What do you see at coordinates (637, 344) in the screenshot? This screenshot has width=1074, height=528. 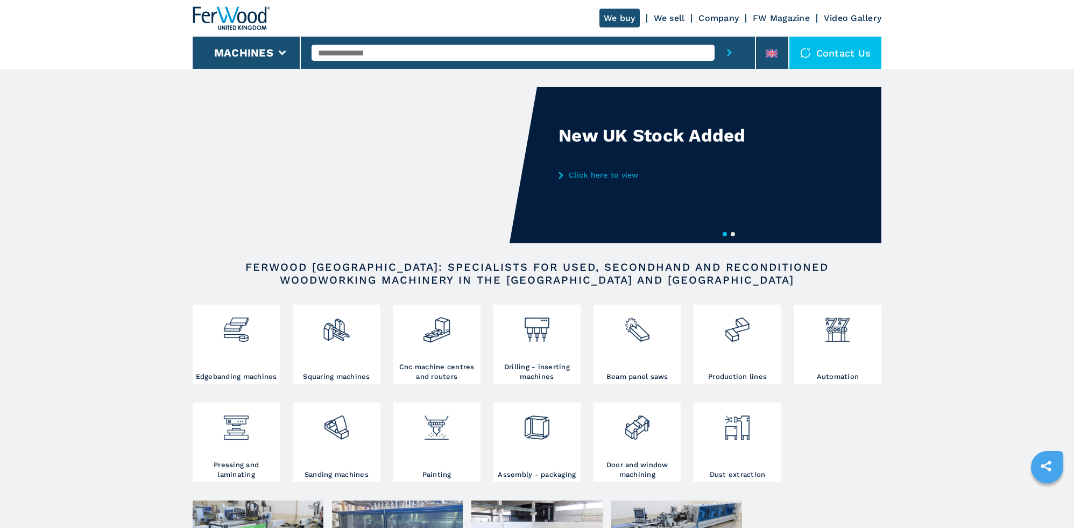 I see `a: Beam panel saws` at bounding box center [637, 344].